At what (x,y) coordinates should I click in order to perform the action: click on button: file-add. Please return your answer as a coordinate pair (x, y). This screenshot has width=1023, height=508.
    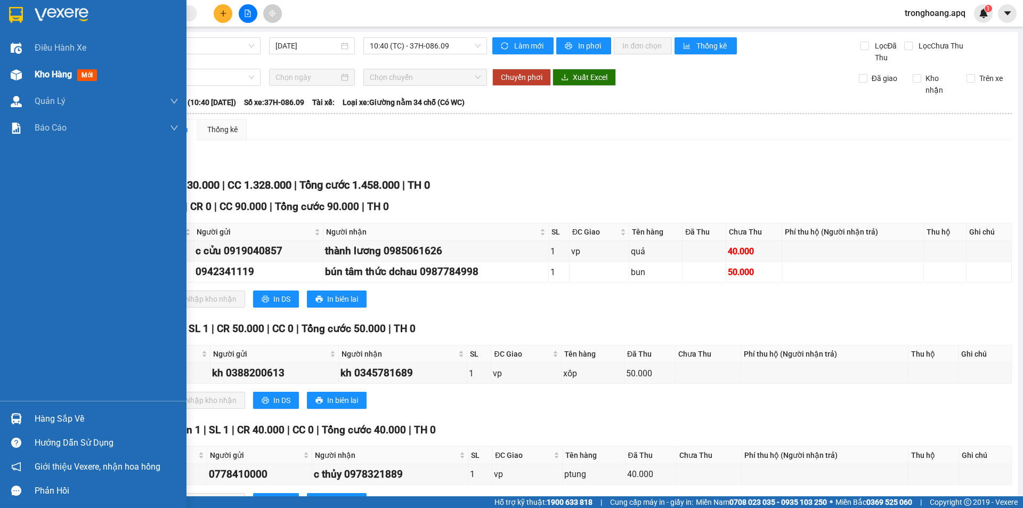
    Looking at the image, I should click on (248, 13).